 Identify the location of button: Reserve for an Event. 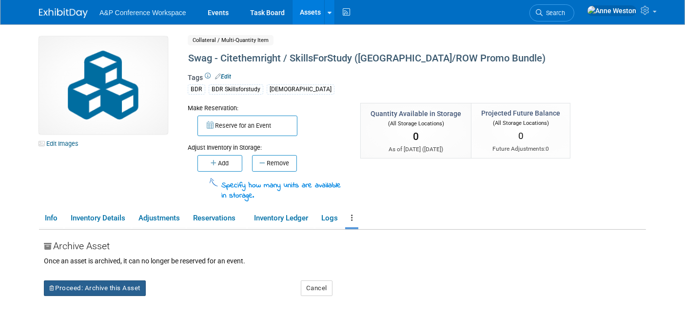
(247, 126).